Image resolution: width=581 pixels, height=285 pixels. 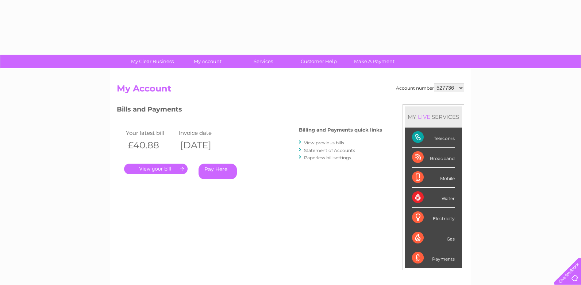 What do you see at coordinates (433, 138) in the screenshot?
I see `div: Telecoms` at bounding box center [433, 138].